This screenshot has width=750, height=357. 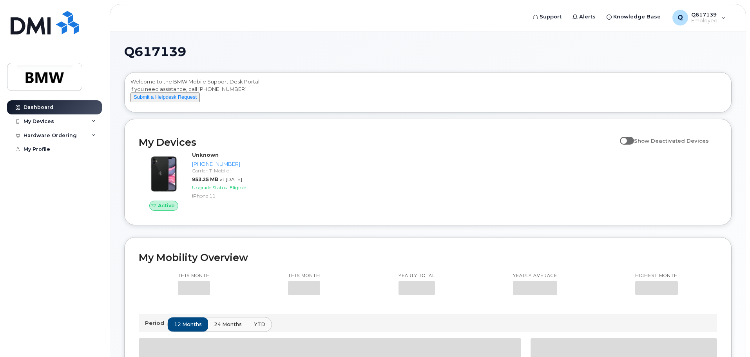 I want to click on strong: Unknown, so click(x=205, y=155).